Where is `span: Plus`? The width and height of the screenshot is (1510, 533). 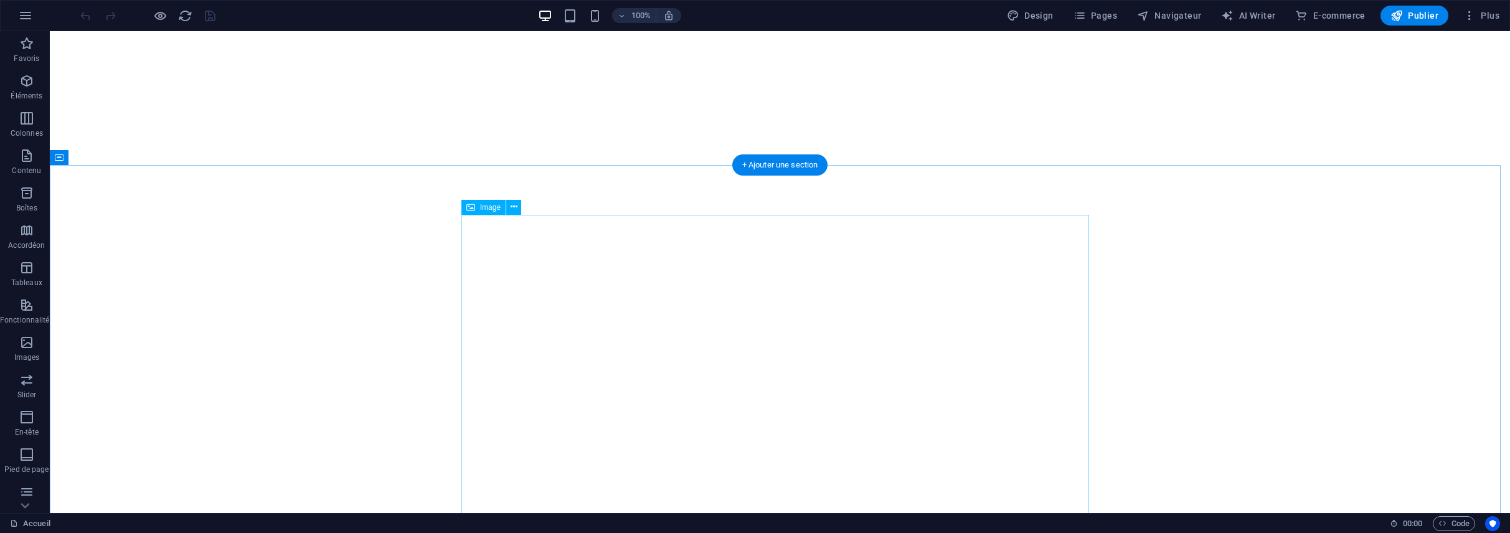
span: Plus is located at coordinates (1482, 16).